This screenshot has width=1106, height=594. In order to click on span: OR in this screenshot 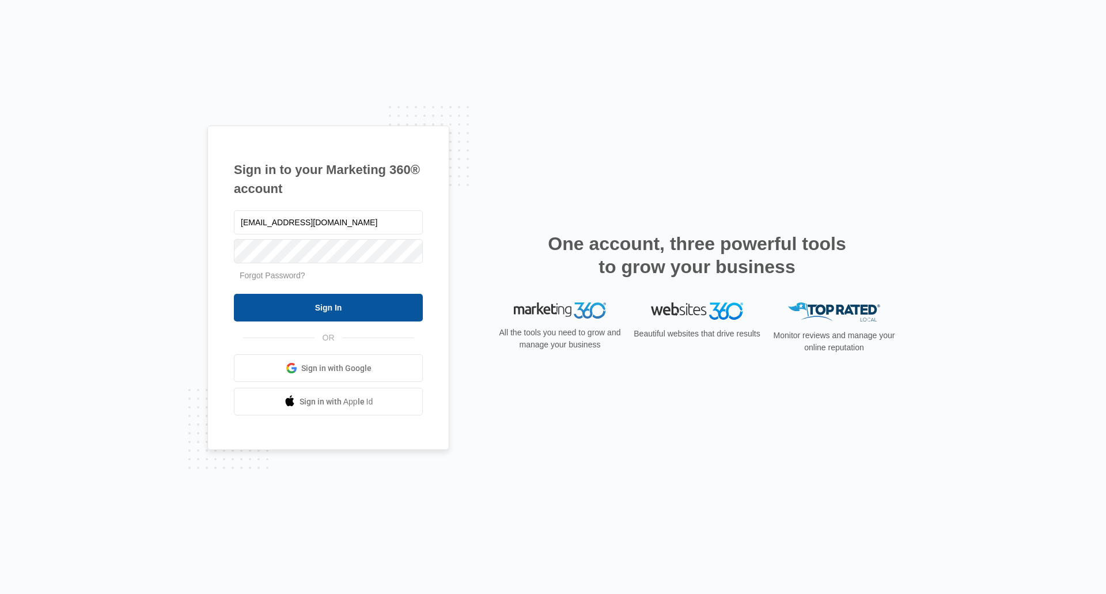, I will do `click(328, 338)`.